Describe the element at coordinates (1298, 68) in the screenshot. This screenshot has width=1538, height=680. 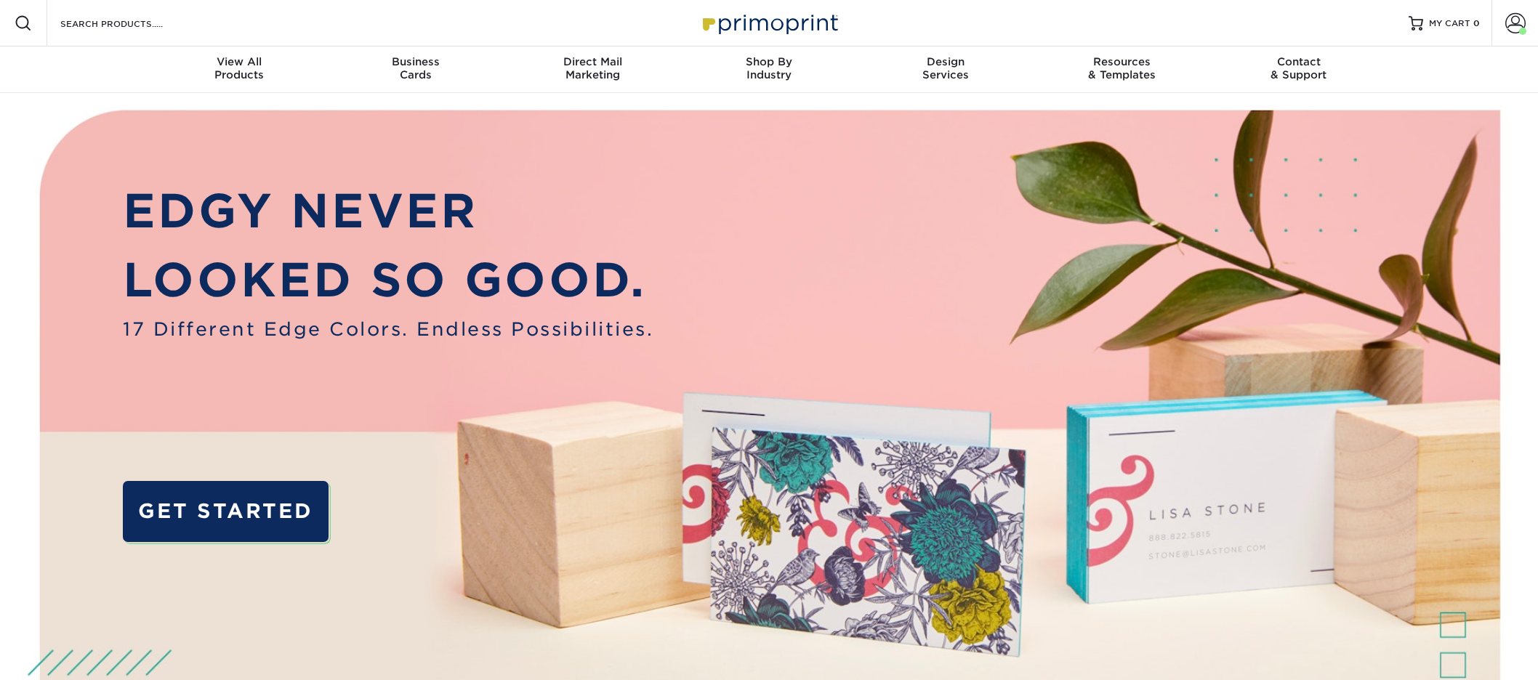
I see `div: & Support` at that location.